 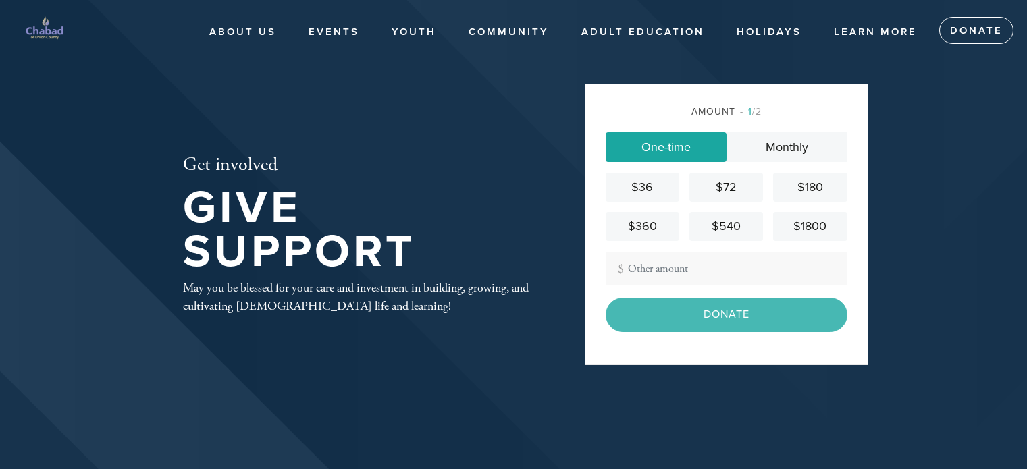 What do you see at coordinates (643, 32) in the screenshot?
I see `a: Adult Education` at bounding box center [643, 32].